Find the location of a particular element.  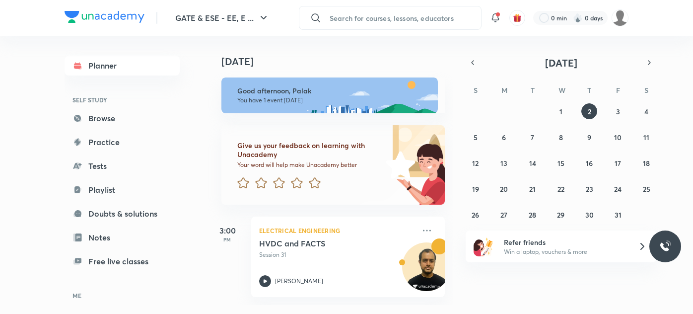

input: Search for courses, lessons, educators is located at coordinates (404, 18).